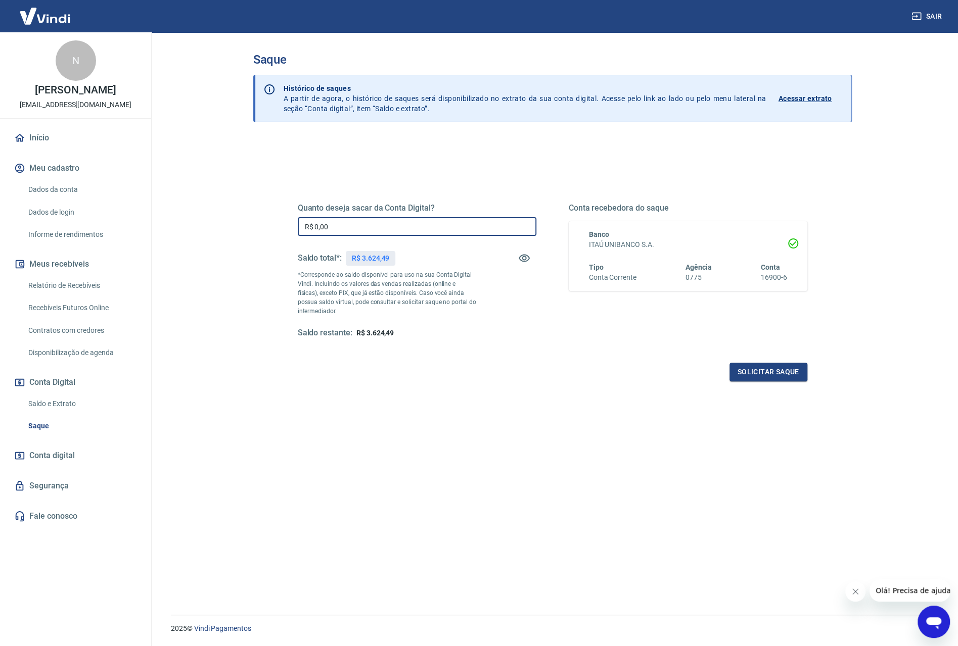 The image size is (958, 646). Describe the element at coordinates (768, 372) in the screenshot. I see `button: Solicitar saque` at that location.